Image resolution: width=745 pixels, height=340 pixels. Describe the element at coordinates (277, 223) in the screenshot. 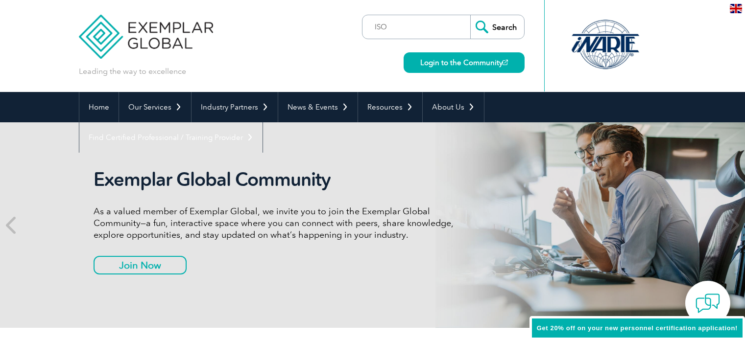

I see `p: As a valued member of Exemplar Global, we invite you to join the Exemplar Global Community—a fun,...` at that location.